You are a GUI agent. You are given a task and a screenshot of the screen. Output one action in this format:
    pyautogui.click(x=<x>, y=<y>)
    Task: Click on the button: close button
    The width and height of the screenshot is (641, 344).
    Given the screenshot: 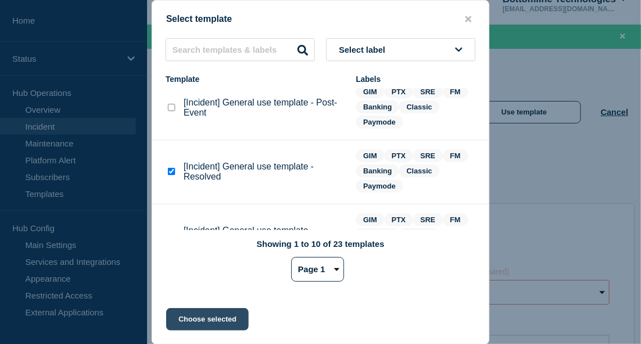 What is the action you would take?
    pyautogui.click(x=468, y=19)
    